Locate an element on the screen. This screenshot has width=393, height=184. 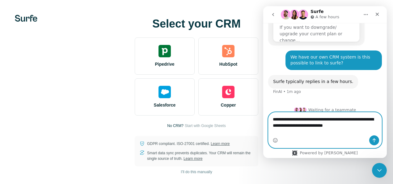
button: I’ll do this manually is located at coordinates (196, 171).